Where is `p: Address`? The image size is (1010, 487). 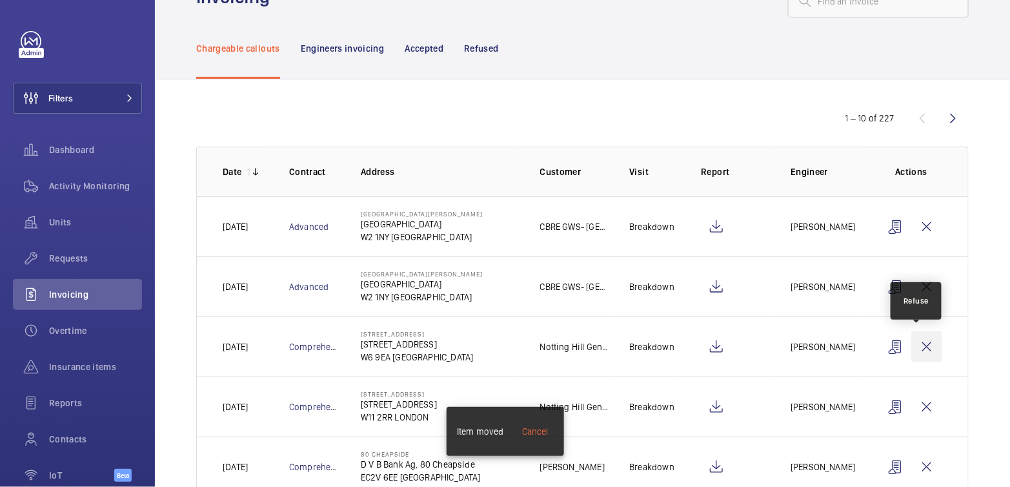
p: Address is located at coordinates (440, 172).